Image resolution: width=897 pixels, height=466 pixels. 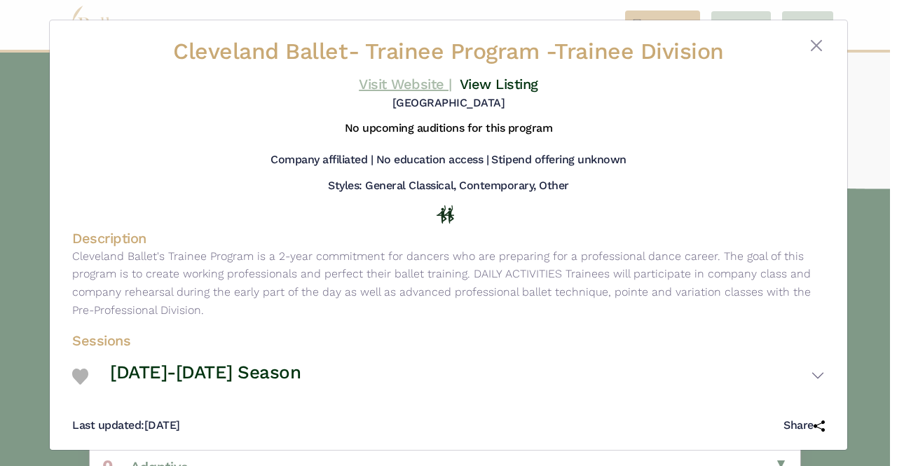 I want to click on h5: Share, so click(x=804, y=426).